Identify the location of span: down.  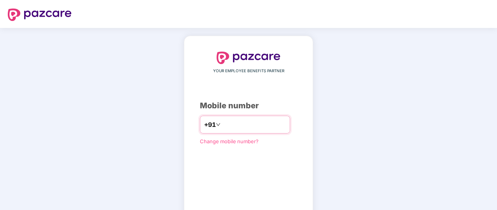
(218, 125).